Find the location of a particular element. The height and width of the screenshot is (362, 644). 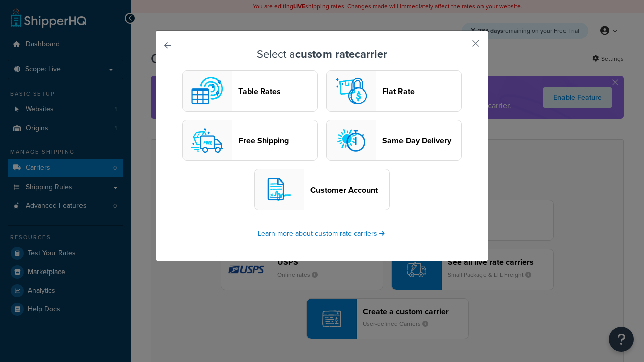

h3: Select a is located at coordinates (322, 54).